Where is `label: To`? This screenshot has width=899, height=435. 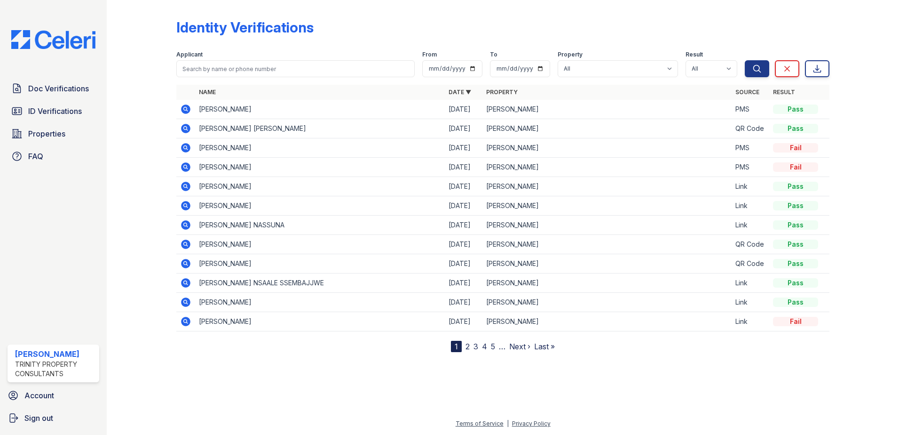 label: To is located at coordinates (494, 55).